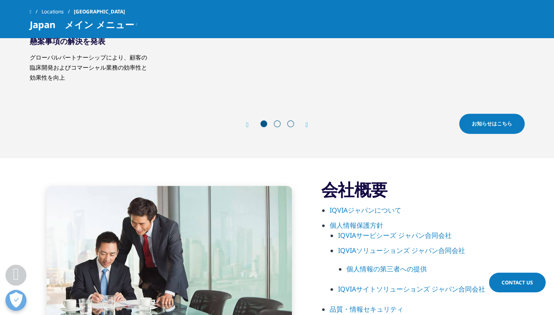 This screenshot has width=554, height=315. Describe the element at coordinates (251, 124) in the screenshot. I see `div: Previous slide` at that location.